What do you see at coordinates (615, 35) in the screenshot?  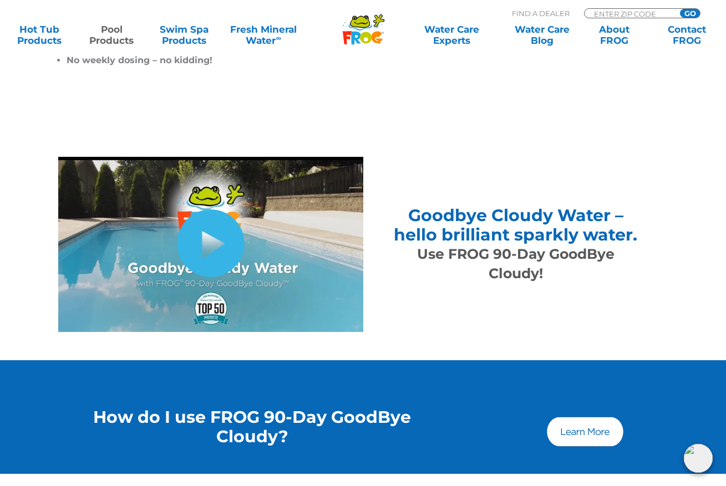 I see `a: AboutFROG` at bounding box center [615, 35].